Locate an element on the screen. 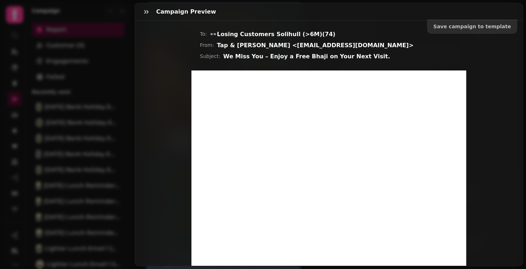  span: Save campaign to template is located at coordinates (472, 26).